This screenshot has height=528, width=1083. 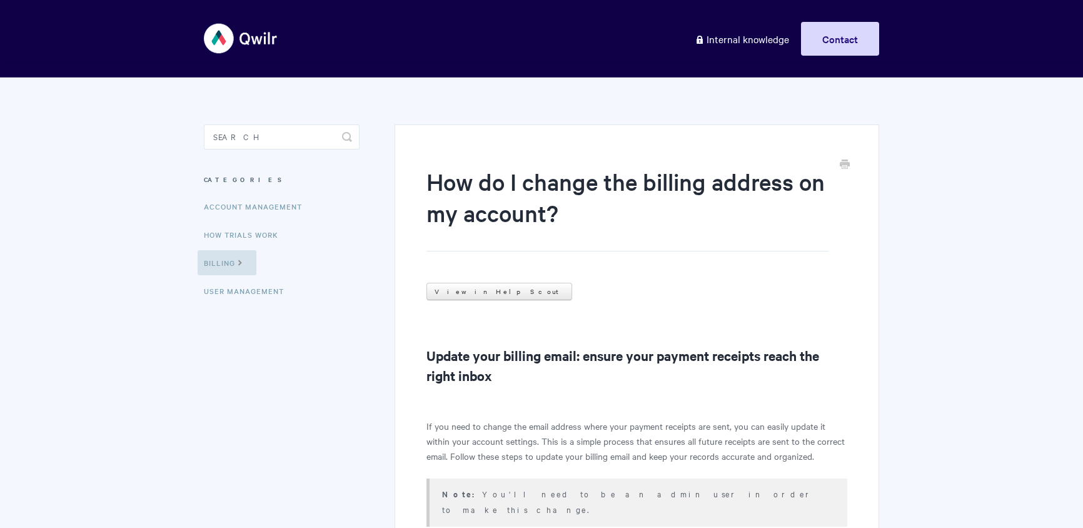 What do you see at coordinates (742, 39) in the screenshot?
I see `a: Internal knowledge` at bounding box center [742, 39].